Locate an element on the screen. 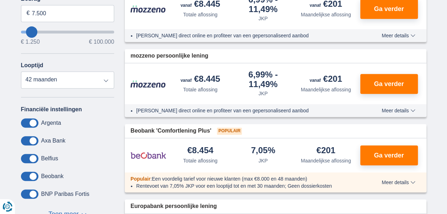  span: Europabank persoonlijke lening is located at coordinates (174, 206).